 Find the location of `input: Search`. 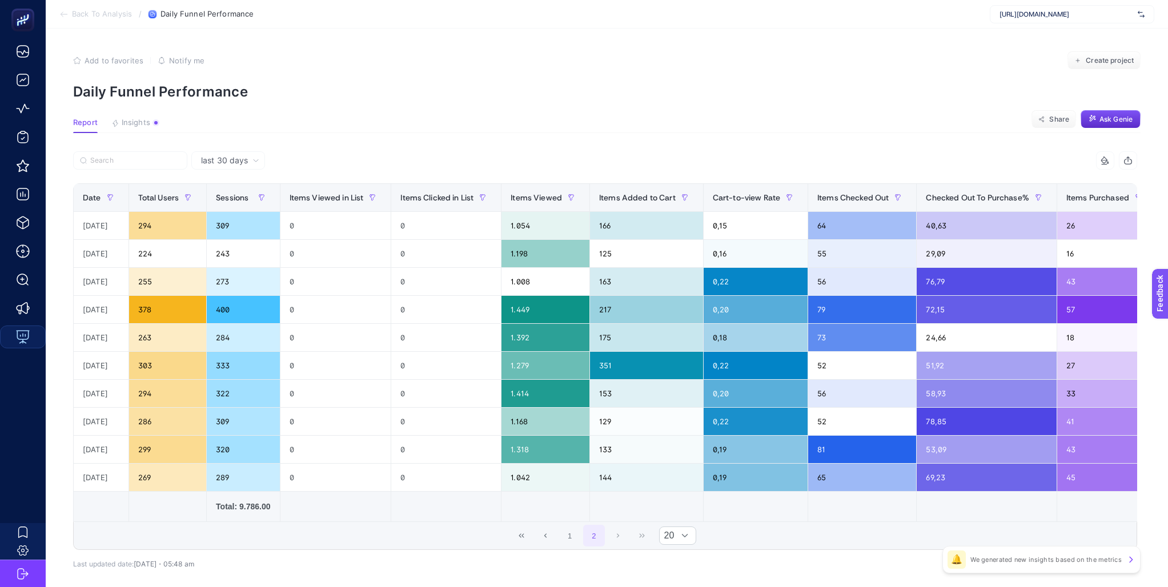

input: Search is located at coordinates (135, 160).